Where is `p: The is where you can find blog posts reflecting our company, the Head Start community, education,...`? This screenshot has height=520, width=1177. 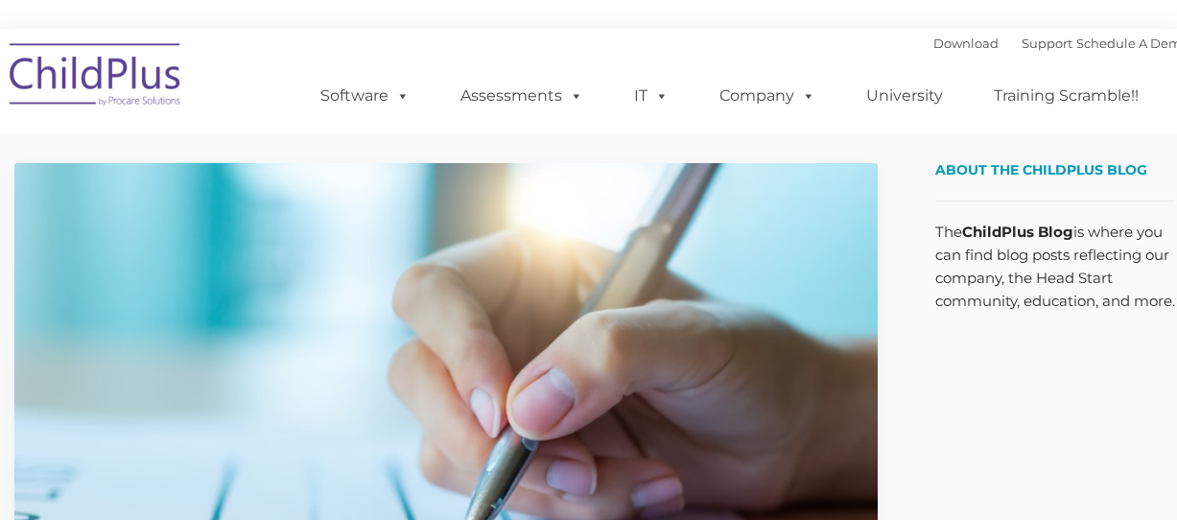
p: The is where you can find blog posts reflecting our company, the Head Start community, education,... is located at coordinates (1055, 267).